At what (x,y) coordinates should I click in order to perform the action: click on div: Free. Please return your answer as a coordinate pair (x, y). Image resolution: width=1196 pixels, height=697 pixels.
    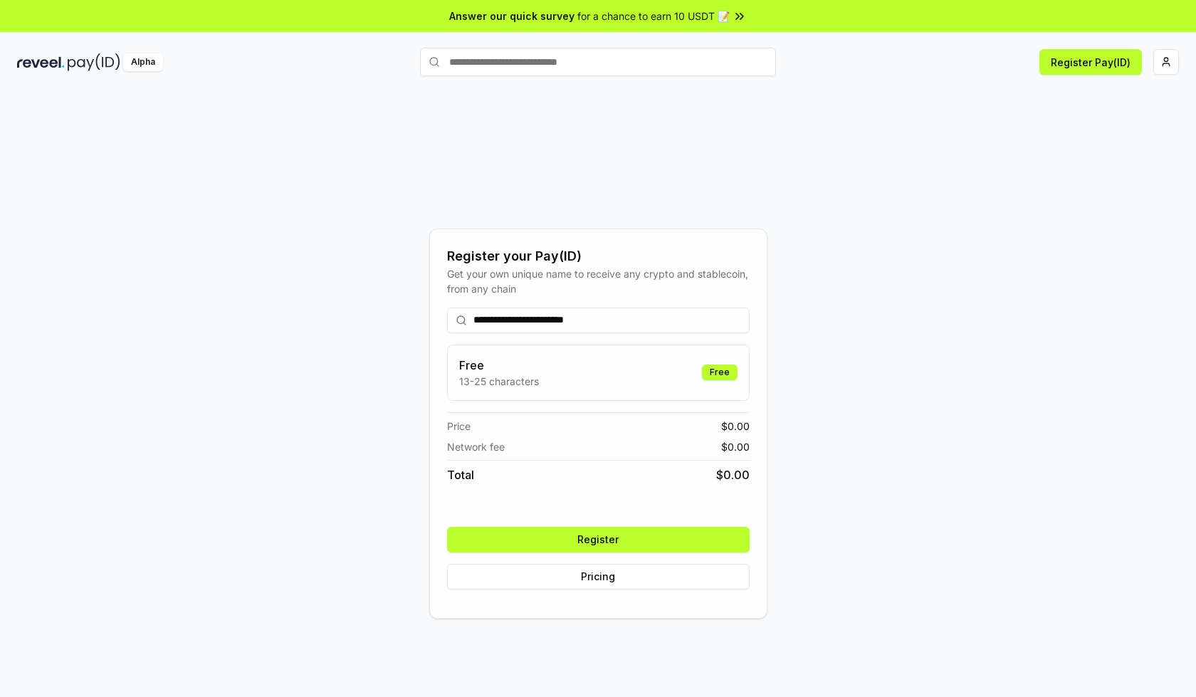
    Looking at the image, I should click on (719, 372).